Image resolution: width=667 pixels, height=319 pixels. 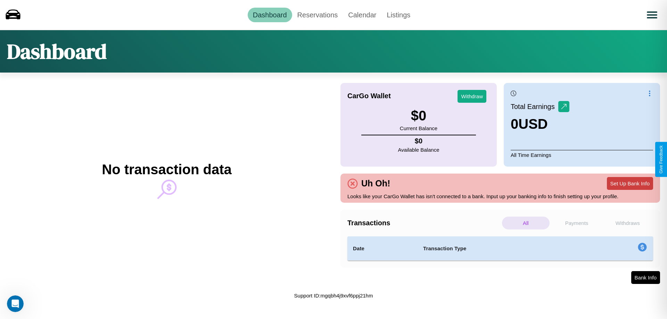 What do you see at coordinates (424, 223) in the screenshot?
I see `h4: Transactions` at bounding box center [424, 223].